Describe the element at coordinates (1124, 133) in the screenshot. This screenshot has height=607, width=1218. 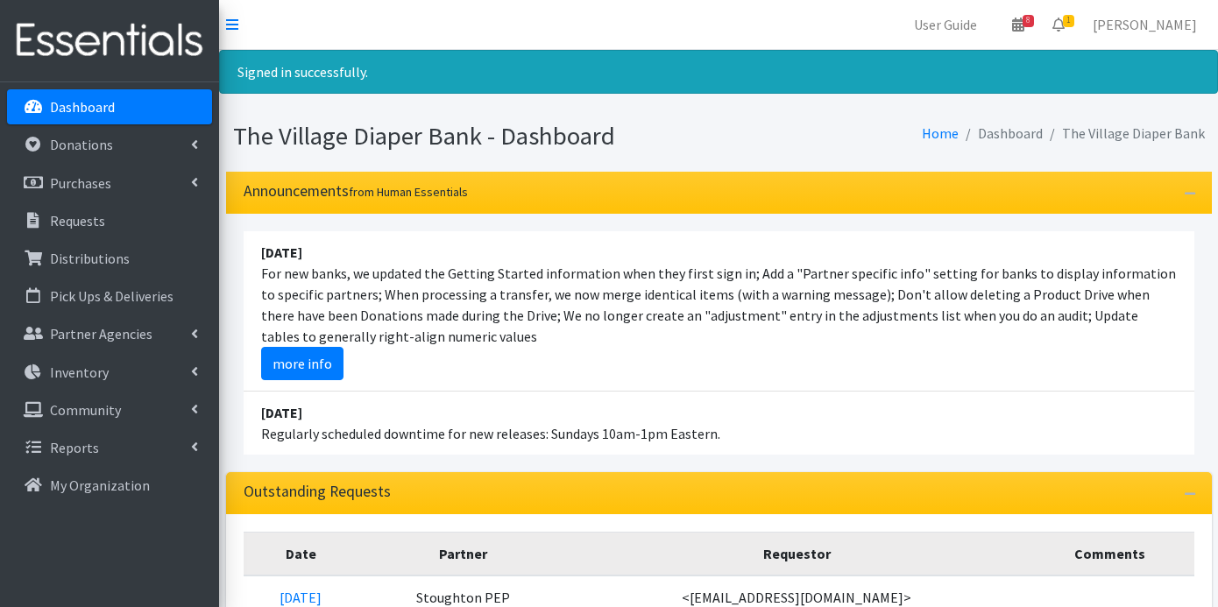
I see `li: The Village Diaper Bank` at that location.